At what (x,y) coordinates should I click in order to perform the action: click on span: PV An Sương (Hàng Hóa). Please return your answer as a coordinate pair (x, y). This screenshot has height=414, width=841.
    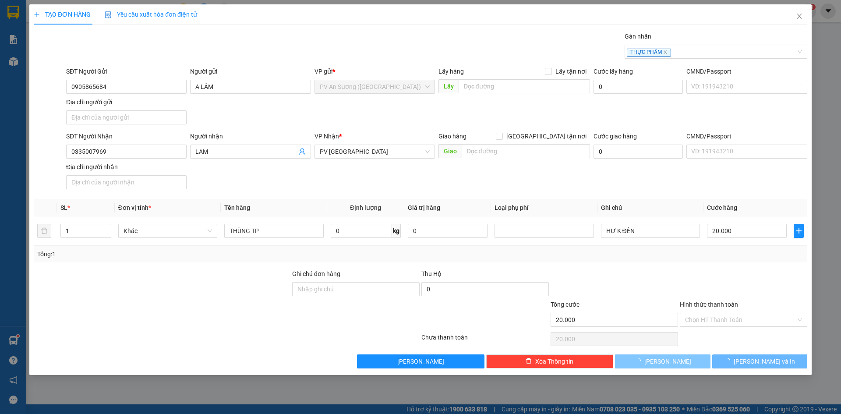
    Looking at the image, I should click on (375, 87).